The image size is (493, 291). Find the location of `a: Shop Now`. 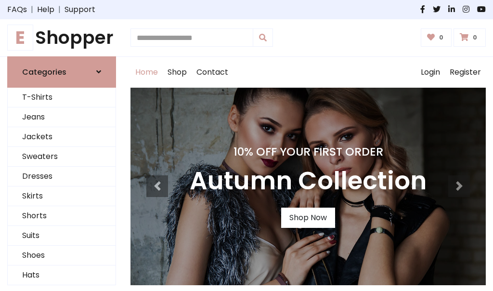

a: Shop Now is located at coordinates (308, 218).